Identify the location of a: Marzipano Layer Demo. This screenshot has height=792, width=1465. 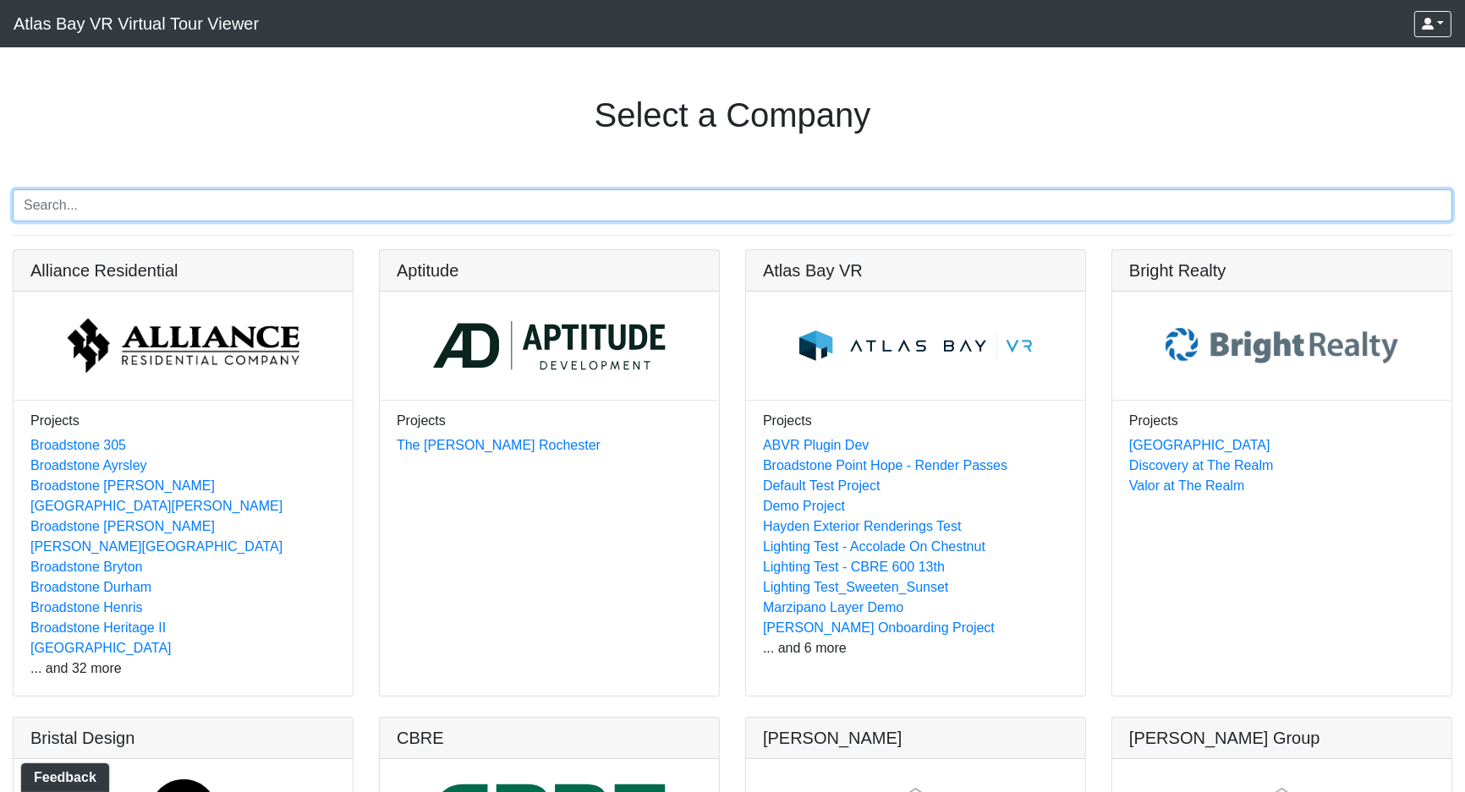
(833, 607).